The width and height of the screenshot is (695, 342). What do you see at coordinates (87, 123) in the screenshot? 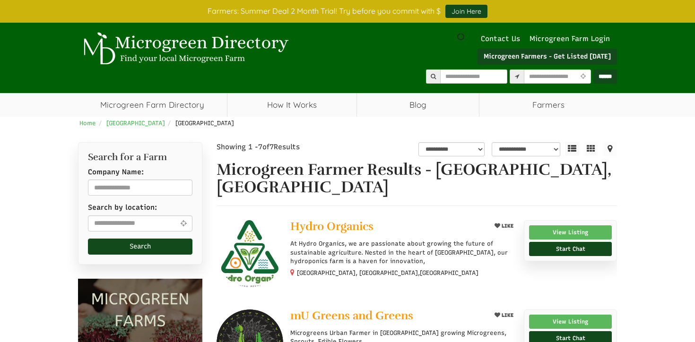
I see `a: Home` at bounding box center [87, 123].